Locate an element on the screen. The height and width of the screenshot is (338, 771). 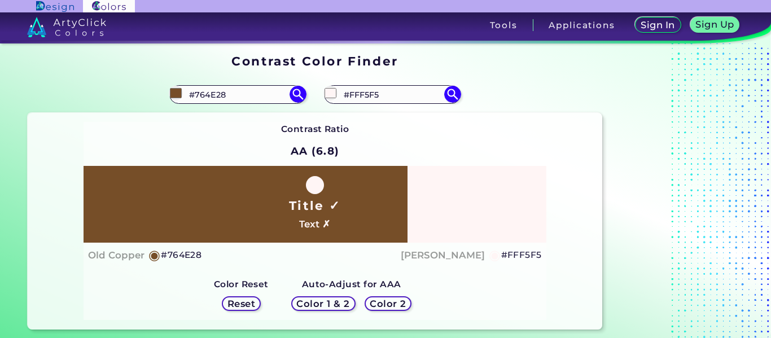
h1: Title ✓ is located at coordinates (315, 205).